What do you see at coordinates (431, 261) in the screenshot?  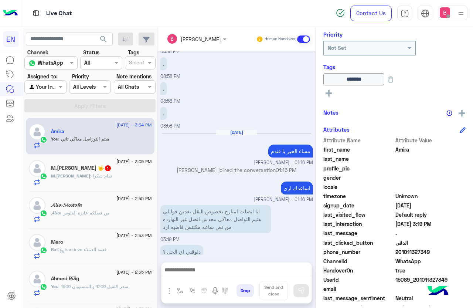 I see `span: 2` at bounding box center [431, 261].